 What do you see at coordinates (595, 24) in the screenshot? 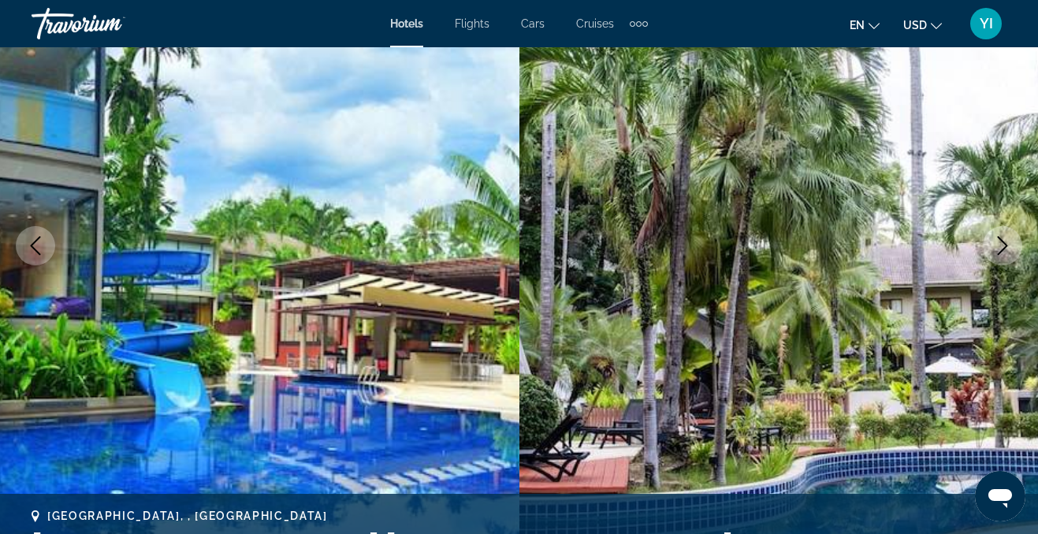
I see `a: Cruises` at bounding box center [595, 24].